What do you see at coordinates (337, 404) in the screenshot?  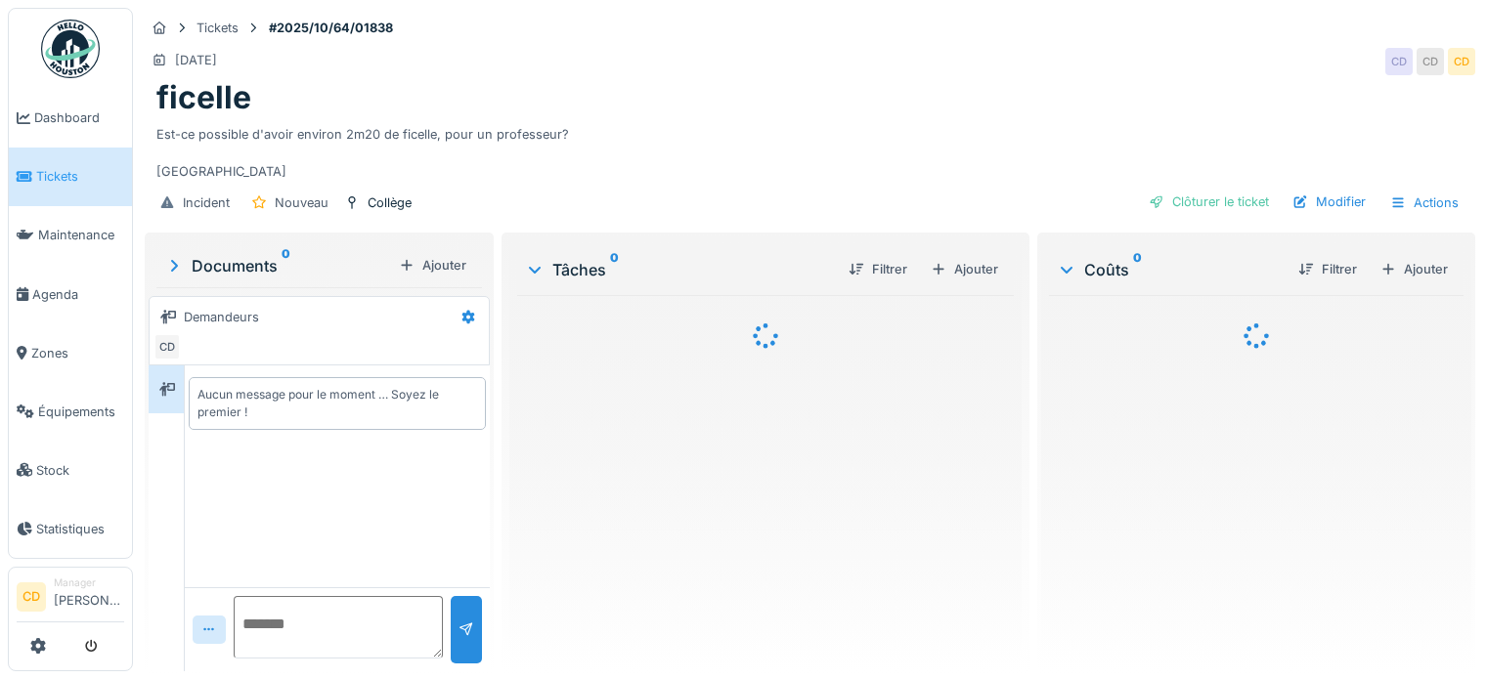 I see `div: Aucun message pour le moment … Soyez le premier !` at bounding box center [337, 404].